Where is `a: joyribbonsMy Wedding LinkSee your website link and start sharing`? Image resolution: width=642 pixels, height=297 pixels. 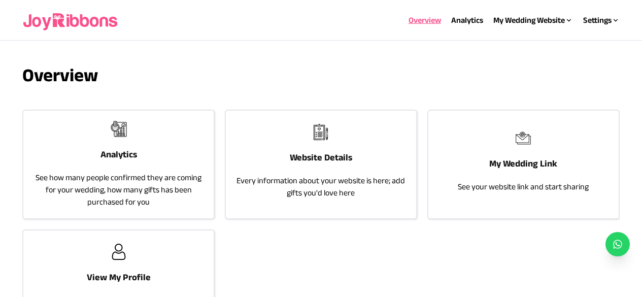 a: joyribbonsMy Wedding LinkSee your website link and start sharing is located at coordinates (524, 165).